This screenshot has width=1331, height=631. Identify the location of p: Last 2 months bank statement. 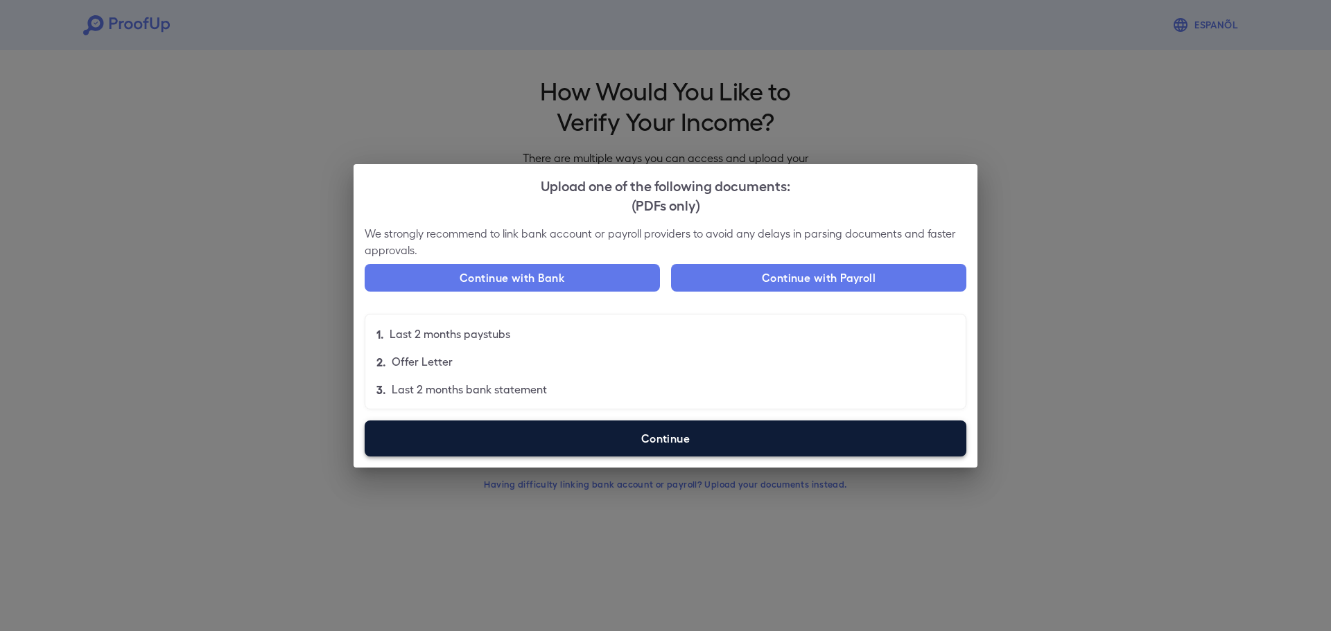
(469, 390).